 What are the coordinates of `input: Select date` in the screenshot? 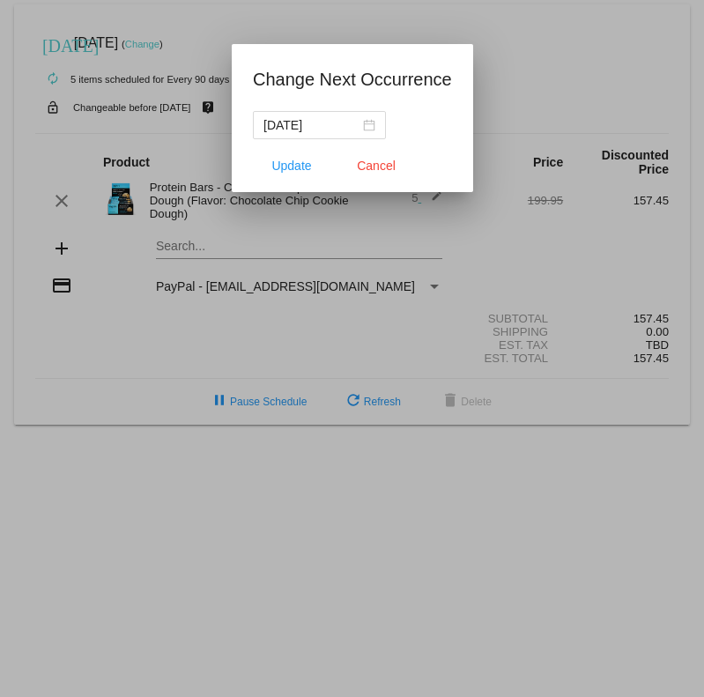 It's located at (311, 125).